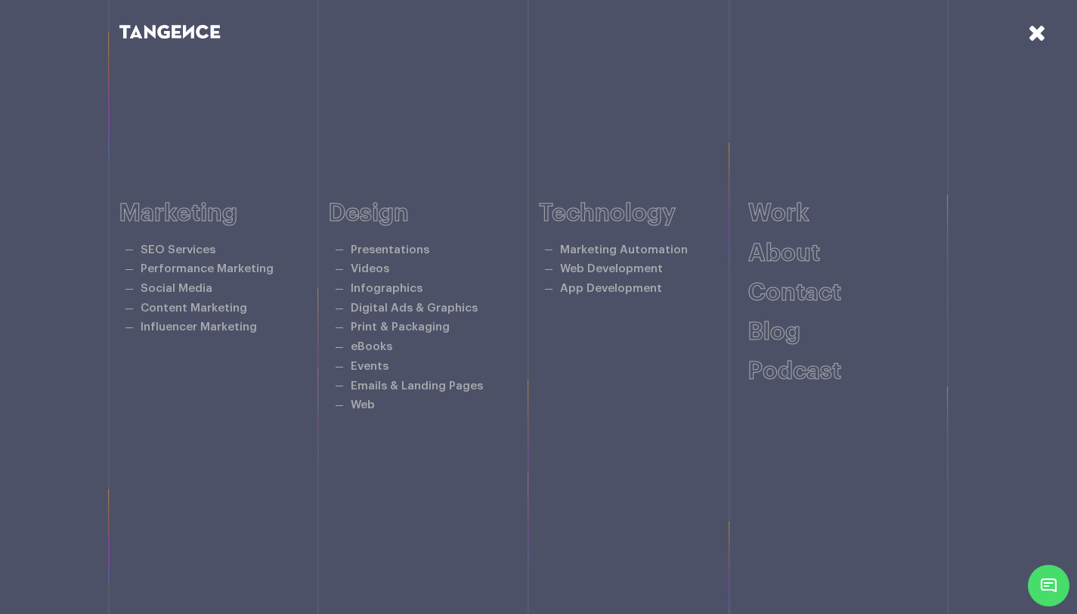  What do you see at coordinates (623, 249) in the screenshot?
I see `a: Marketing Automation` at bounding box center [623, 249].